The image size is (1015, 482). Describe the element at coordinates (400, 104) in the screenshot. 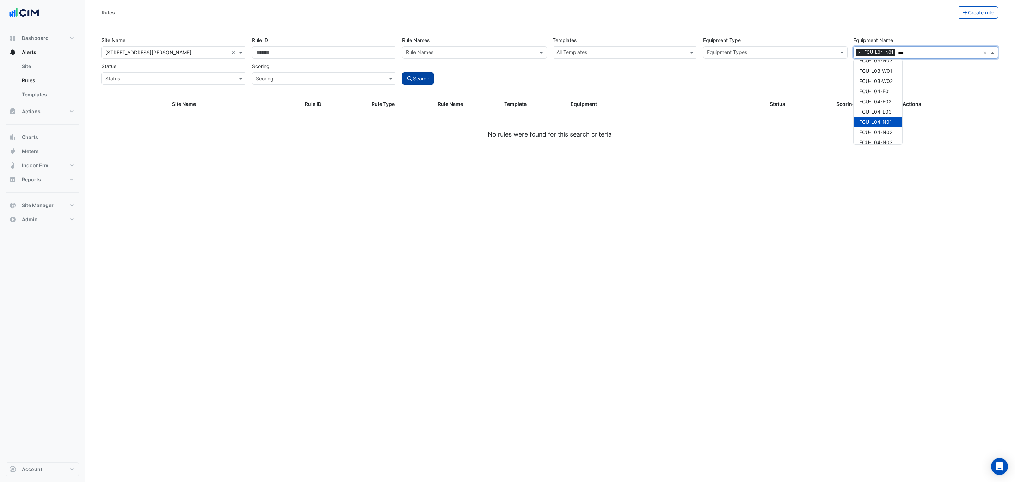

I see `div: Rule Type` at that location.